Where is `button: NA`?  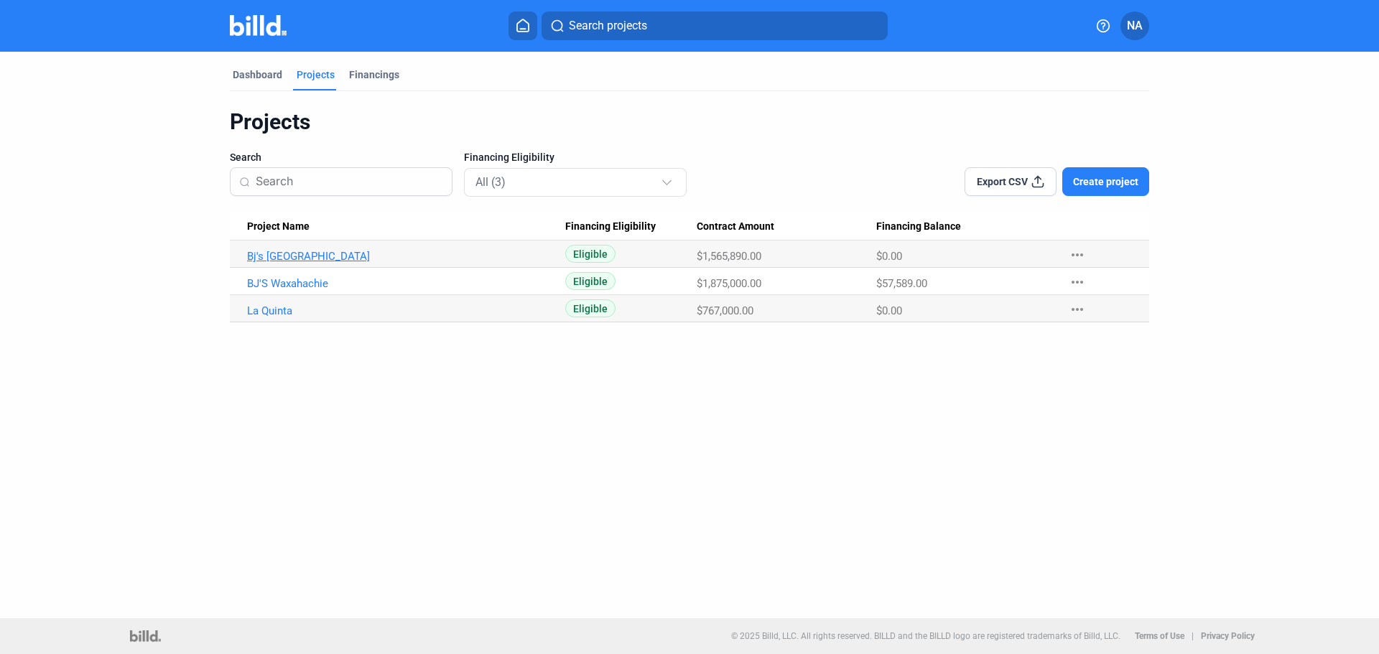 button: NA is located at coordinates (1134, 26).